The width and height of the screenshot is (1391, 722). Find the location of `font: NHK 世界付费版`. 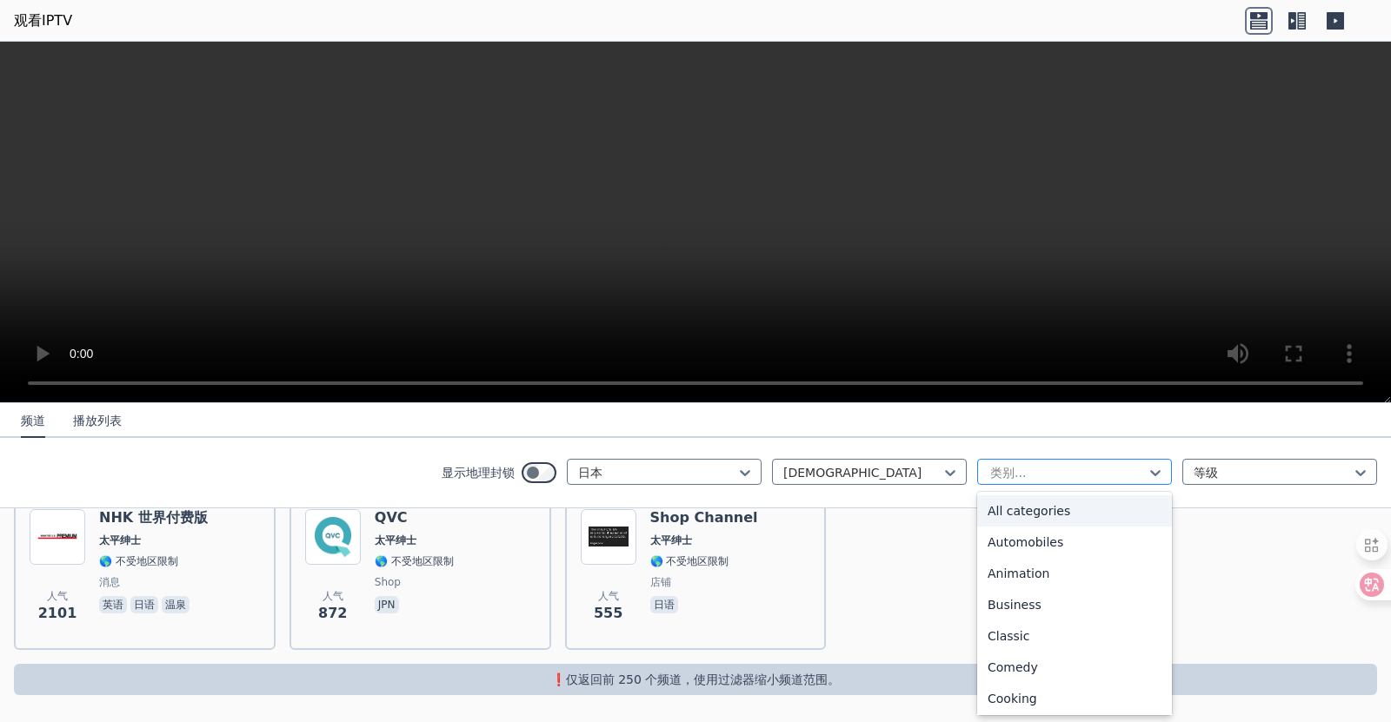

font: NHK 世界付费版 is located at coordinates (153, 517).